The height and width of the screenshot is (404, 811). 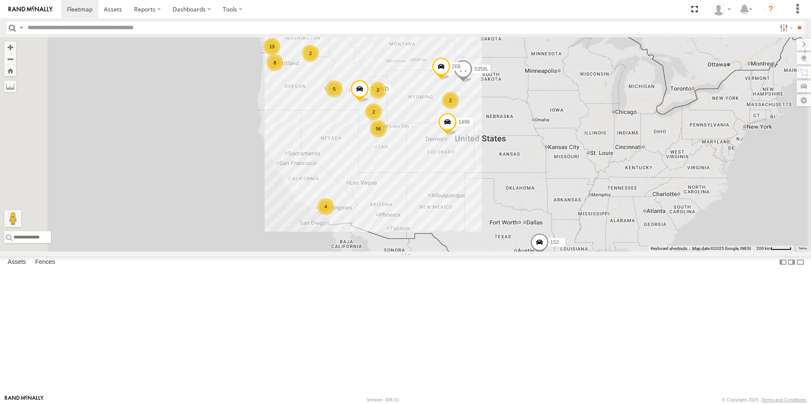 What do you see at coordinates (464, 123) in the screenshot?
I see `span: 1496` at bounding box center [464, 123].